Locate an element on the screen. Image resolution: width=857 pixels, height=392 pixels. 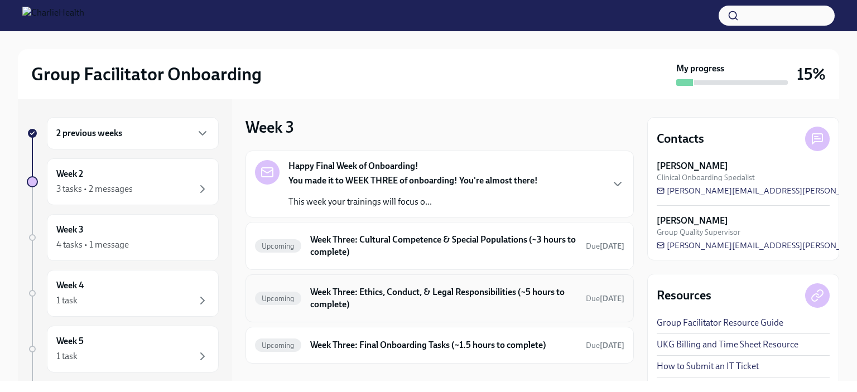
h4: Resources is located at coordinates (684, 296).